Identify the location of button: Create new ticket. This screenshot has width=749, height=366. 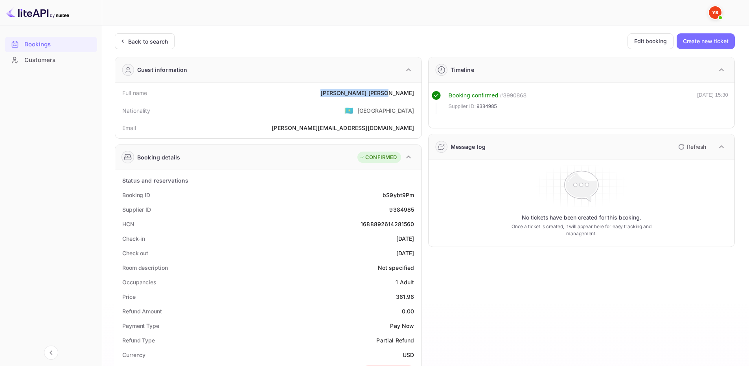
(705, 41).